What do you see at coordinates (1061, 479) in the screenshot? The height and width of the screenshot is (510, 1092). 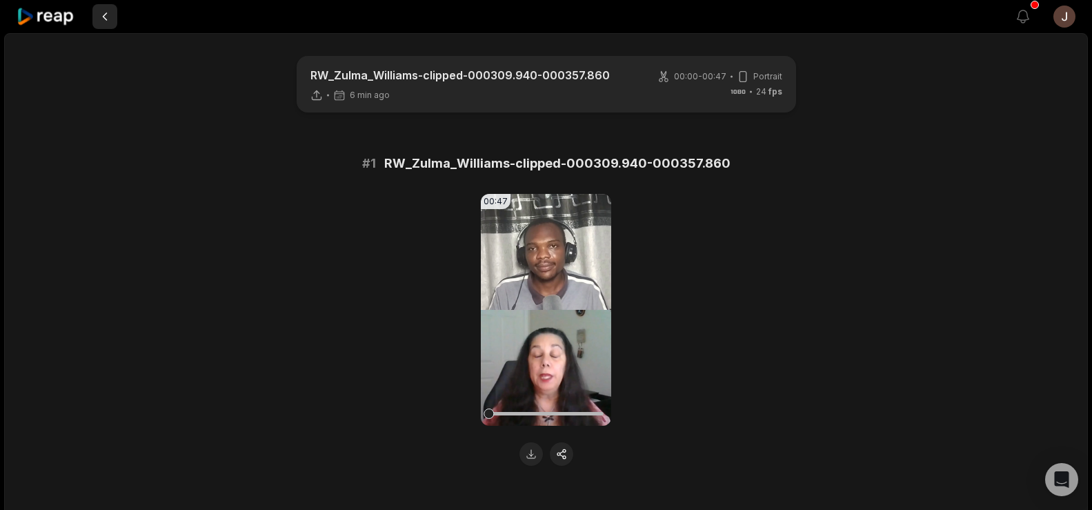 I see `div: Open Intercom Messenger` at bounding box center [1061, 479].